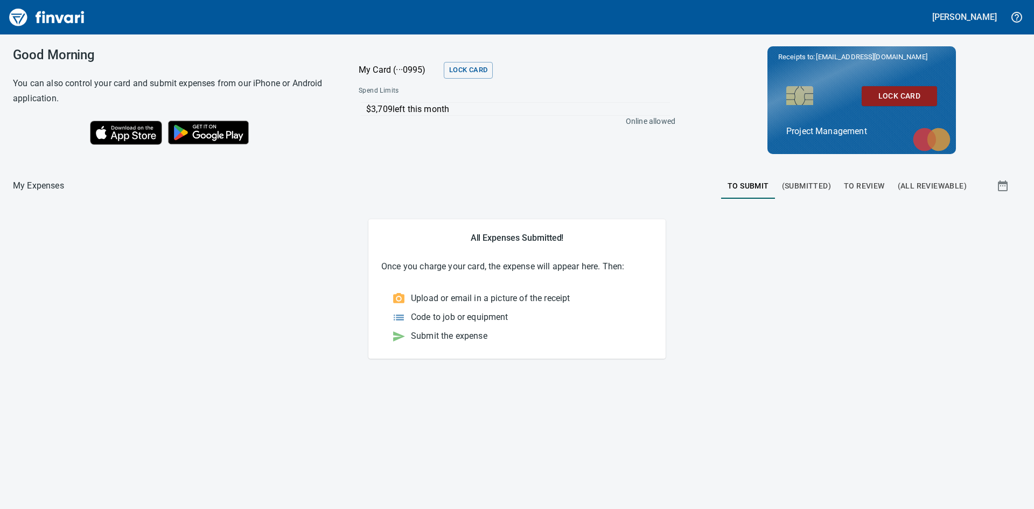 This screenshot has width=1034, height=509. What do you see at coordinates (449, 336) in the screenshot?
I see `p: Submit the expense` at bounding box center [449, 336].